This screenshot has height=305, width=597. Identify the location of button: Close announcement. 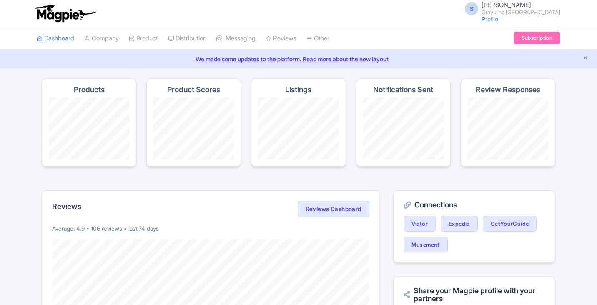
(586, 58).